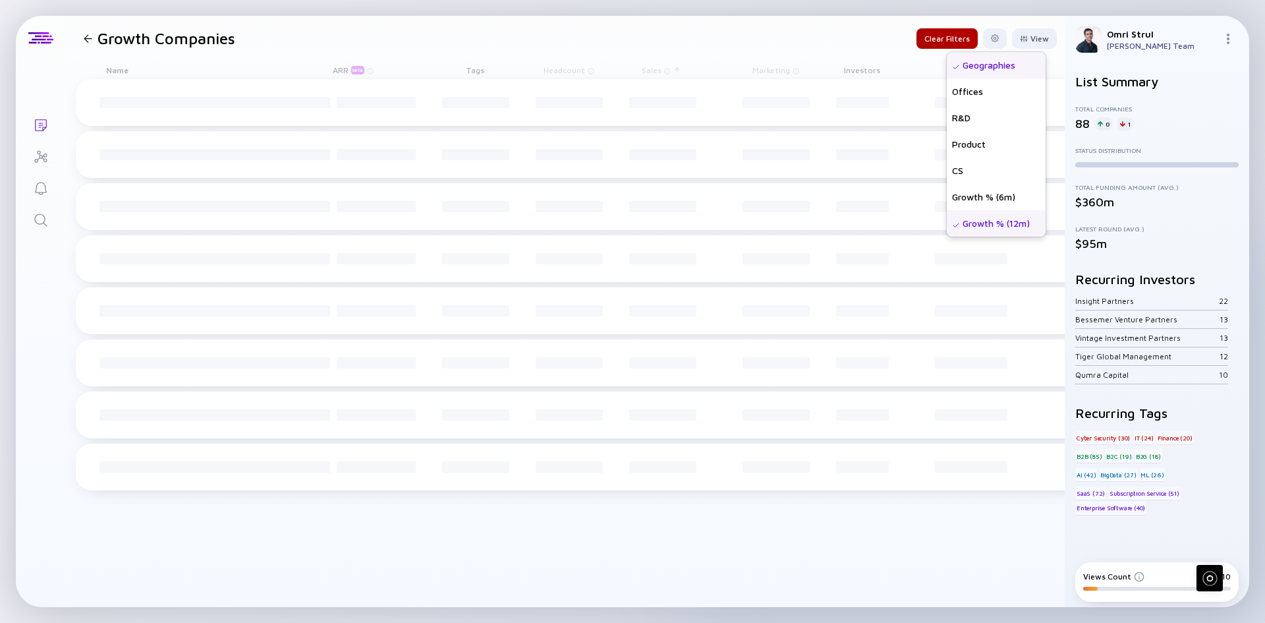  I want to click on div: Finance (20), so click(1175, 438).